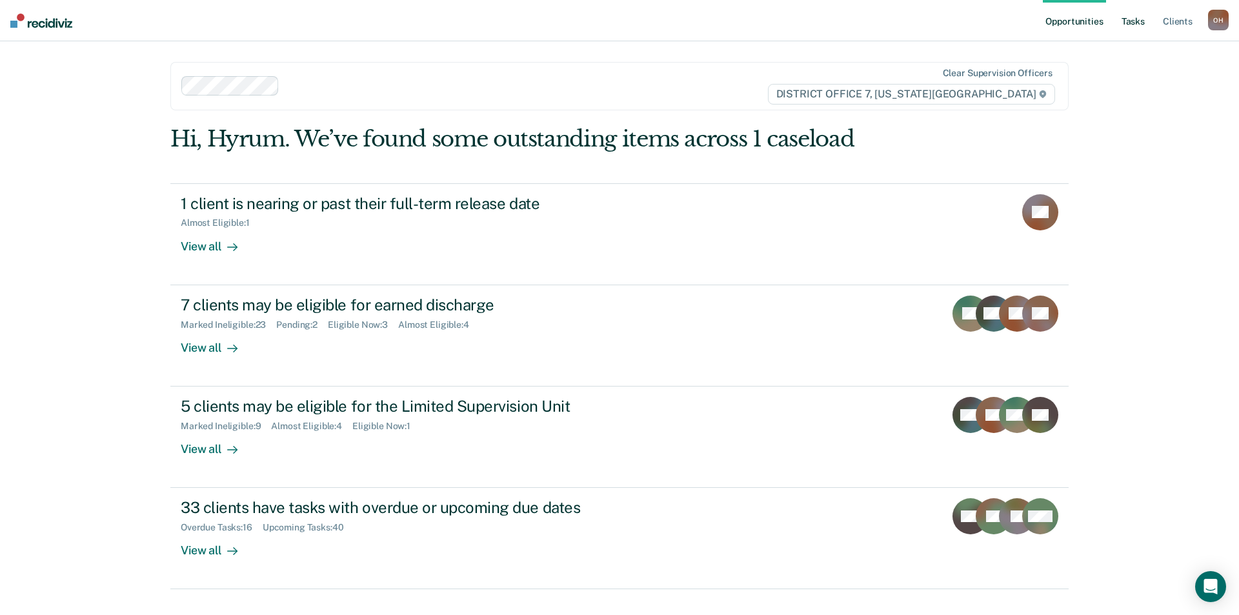 Image resolution: width=1239 pixels, height=615 pixels. I want to click on div: Upcoming Tasks : 40, so click(308, 527).